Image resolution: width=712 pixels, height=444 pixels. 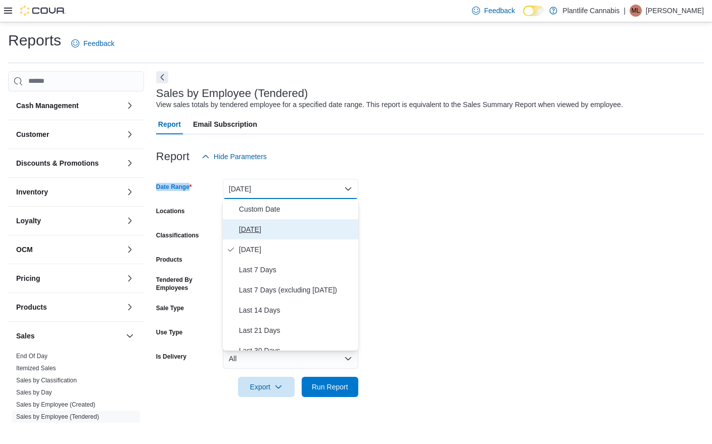 What do you see at coordinates (162, 77) in the screenshot?
I see `button: Next` at bounding box center [162, 77].